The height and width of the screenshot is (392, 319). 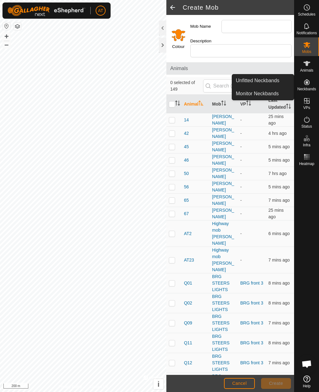 I want to click on div: Open chat, so click(x=307, y=364).